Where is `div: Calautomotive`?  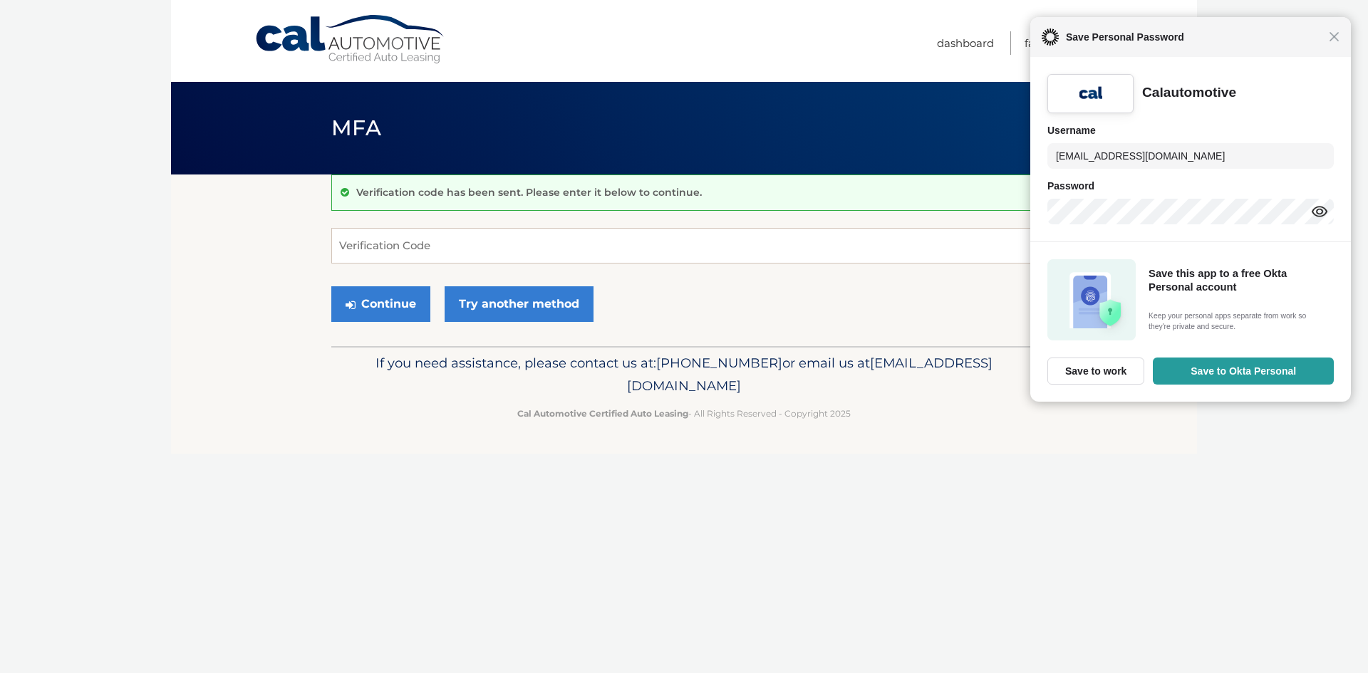 div: Calautomotive is located at coordinates (1189, 93).